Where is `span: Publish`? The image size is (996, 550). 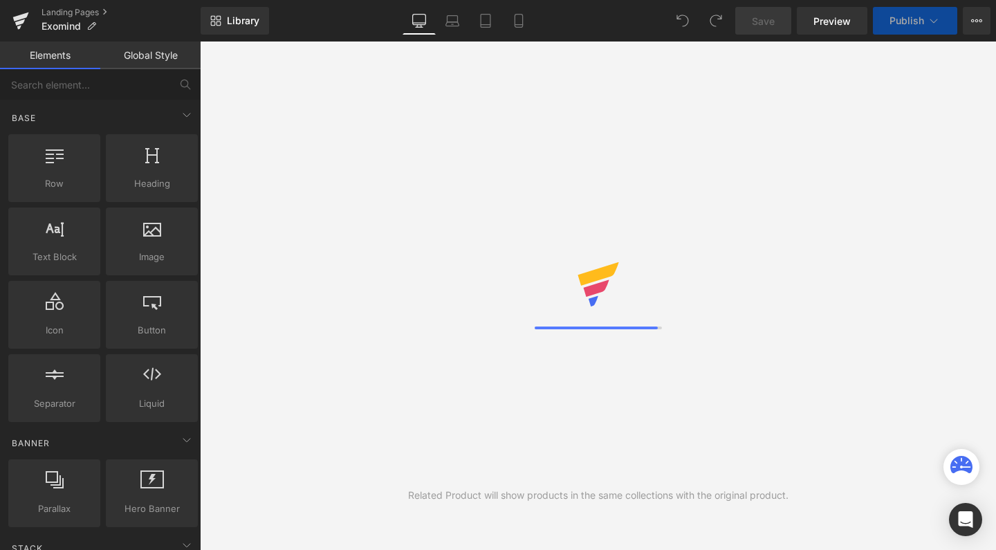 span: Publish is located at coordinates (907, 21).